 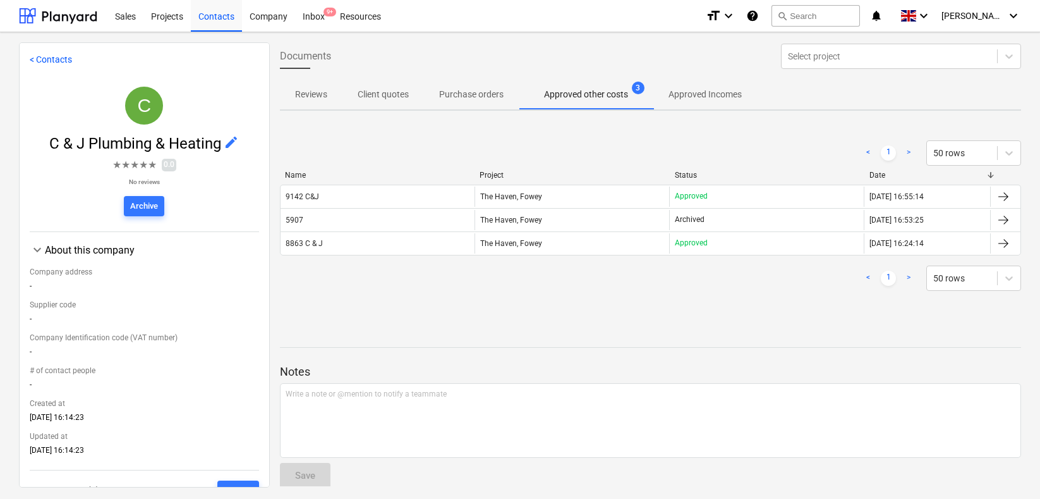 What do you see at coordinates (330, 12) in the screenshot?
I see `span: 9+` at bounding box center [330, 12].